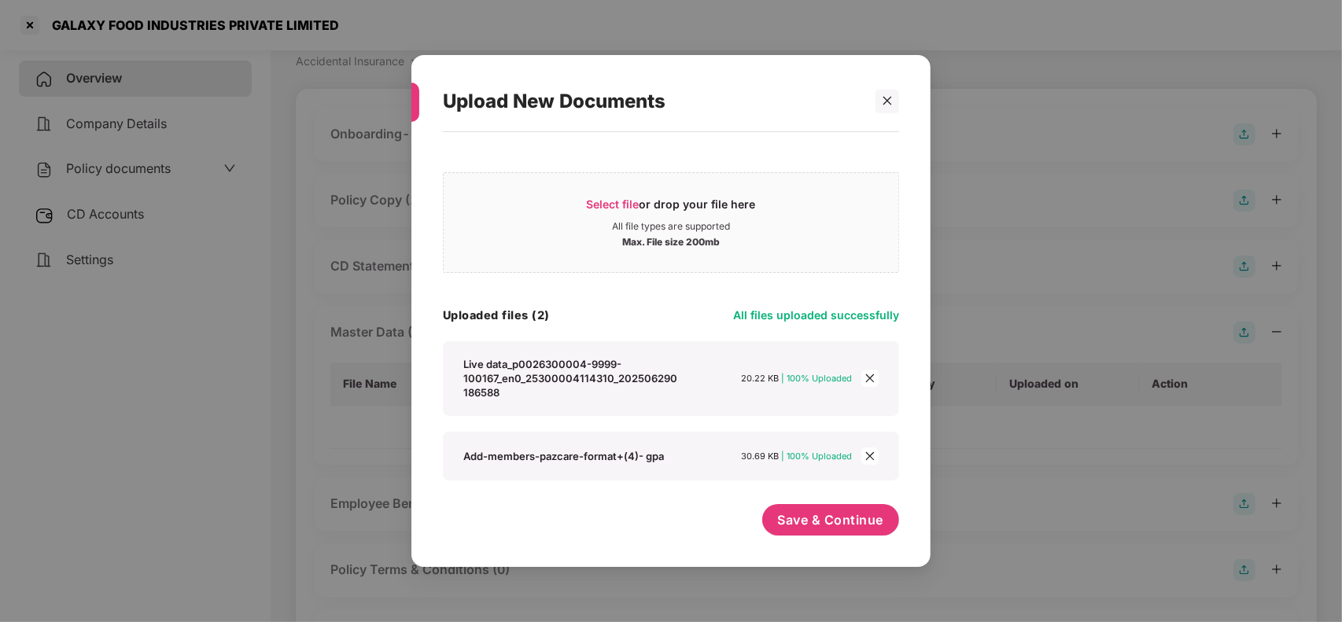 This screenshot has width=1342, height=622. What do you see at coordinates (652, 101) in the screenshot?
I see `div: Upload New Documents` at bounding box center [652, 101].